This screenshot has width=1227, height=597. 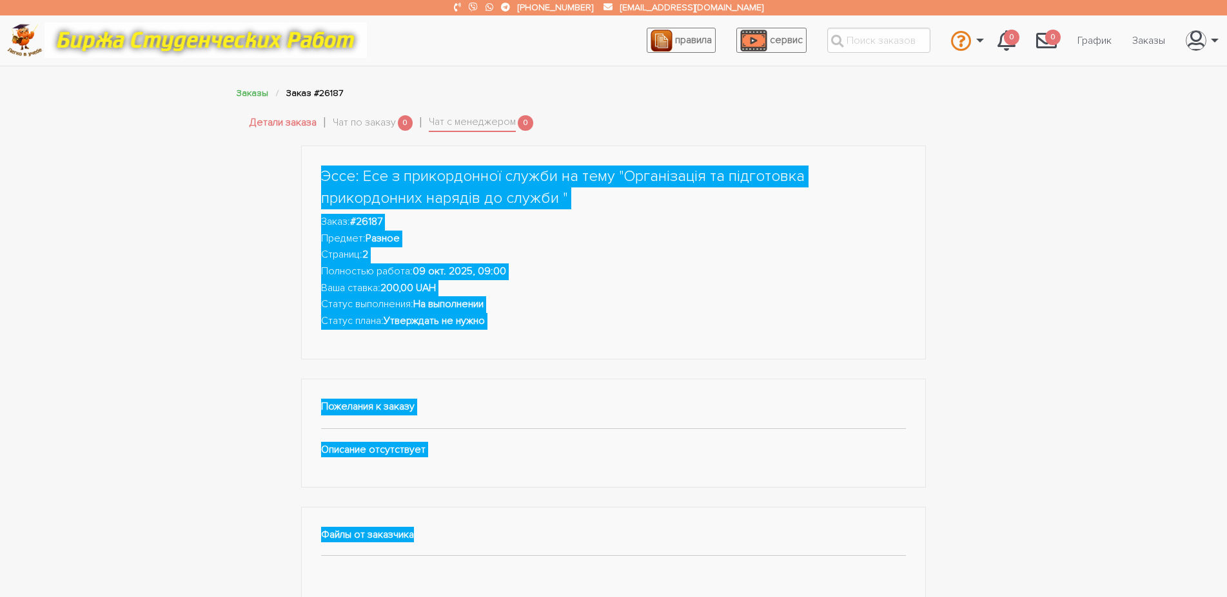 I want to click on li: Ваша ставка:, so click(x=614, y=289).